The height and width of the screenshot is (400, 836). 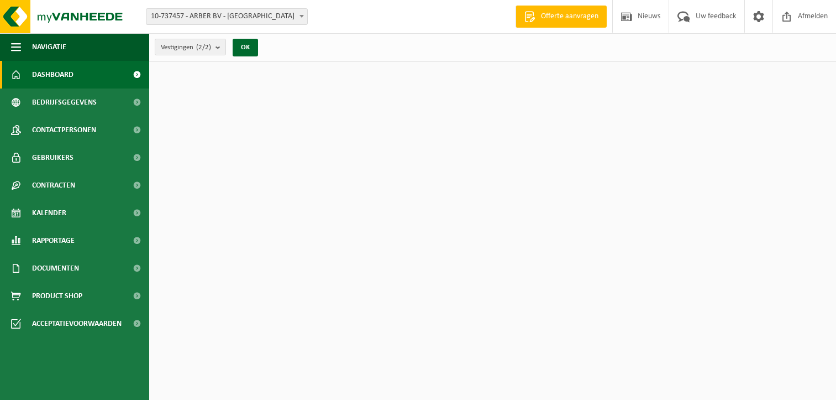 I want to click on span: Contactpersonen, so click(x=64, y=130).